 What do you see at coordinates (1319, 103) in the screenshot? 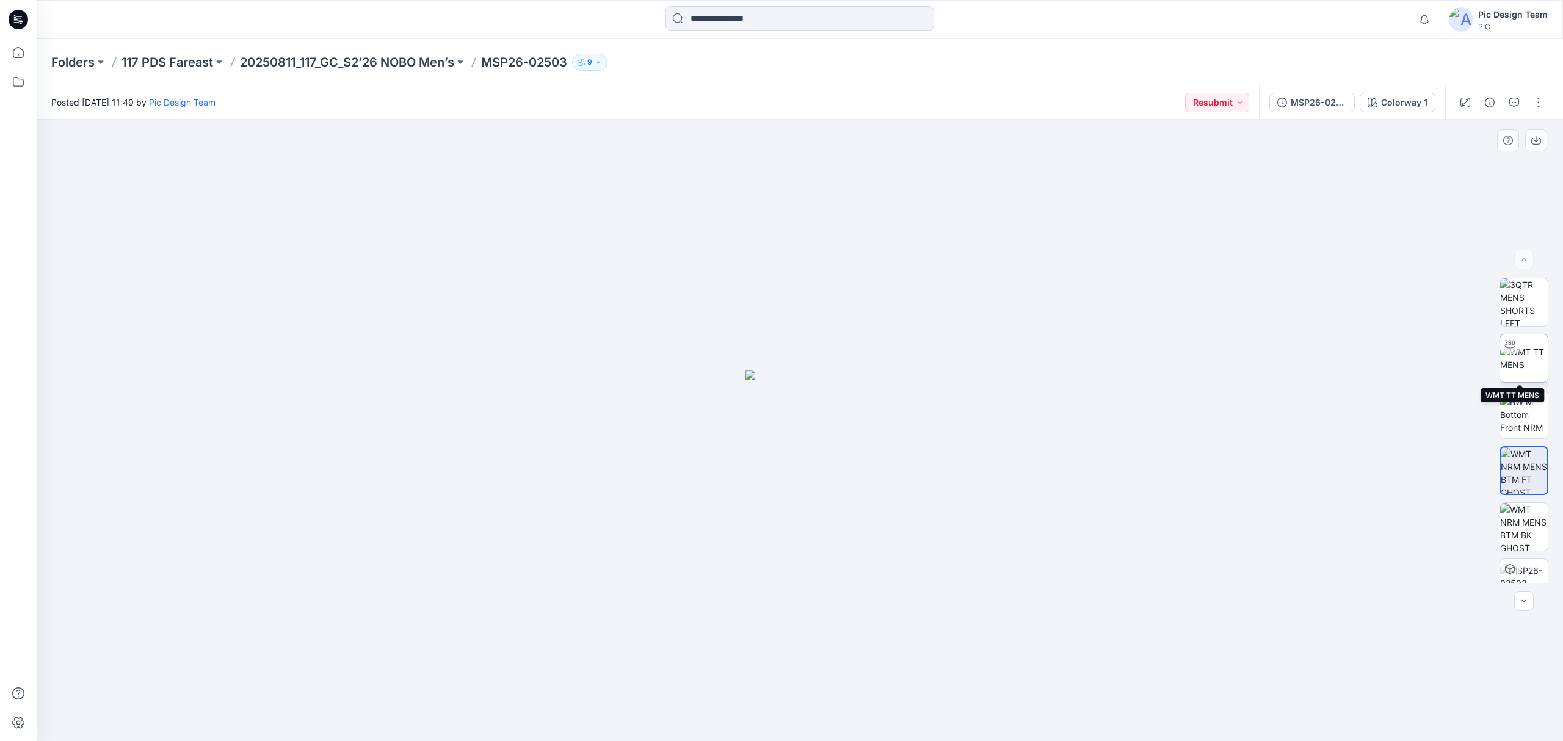
I see `div: MSP26-02503` at bounding box center [1319, 103].